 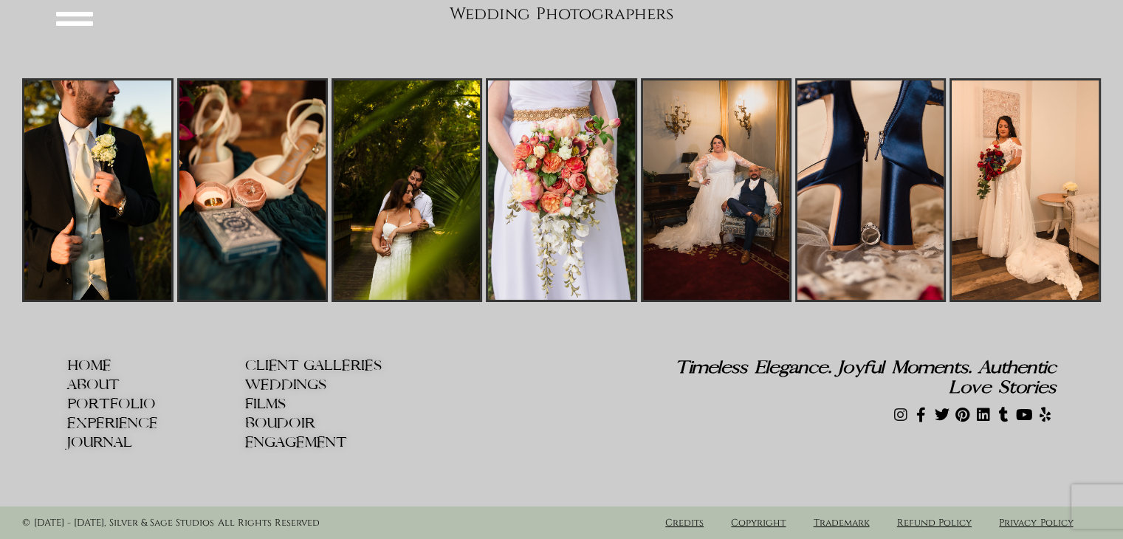 I want to click on span: WEDDINGS, so click(x=286, y=385).